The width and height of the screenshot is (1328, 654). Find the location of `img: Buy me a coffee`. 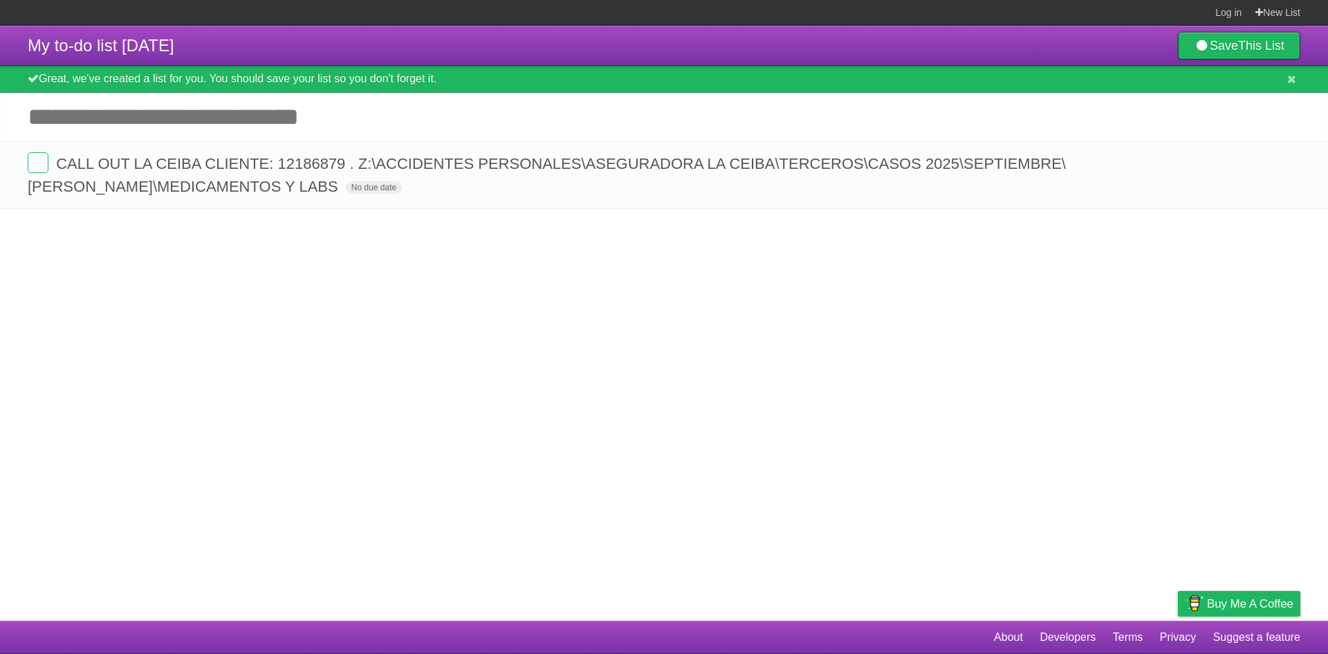

img: Buy me a coffee is located at coordinates (1194, 603).